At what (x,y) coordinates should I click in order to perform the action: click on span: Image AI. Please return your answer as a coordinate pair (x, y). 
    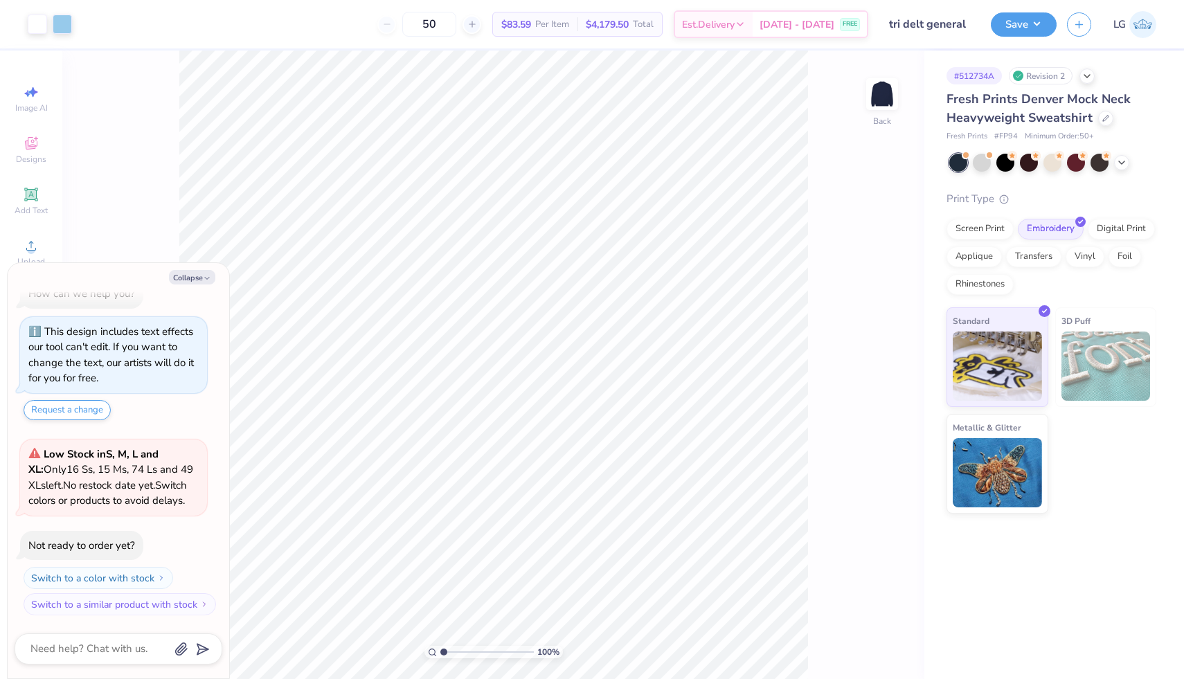
    Looking at the image, I should click on (31, 108).